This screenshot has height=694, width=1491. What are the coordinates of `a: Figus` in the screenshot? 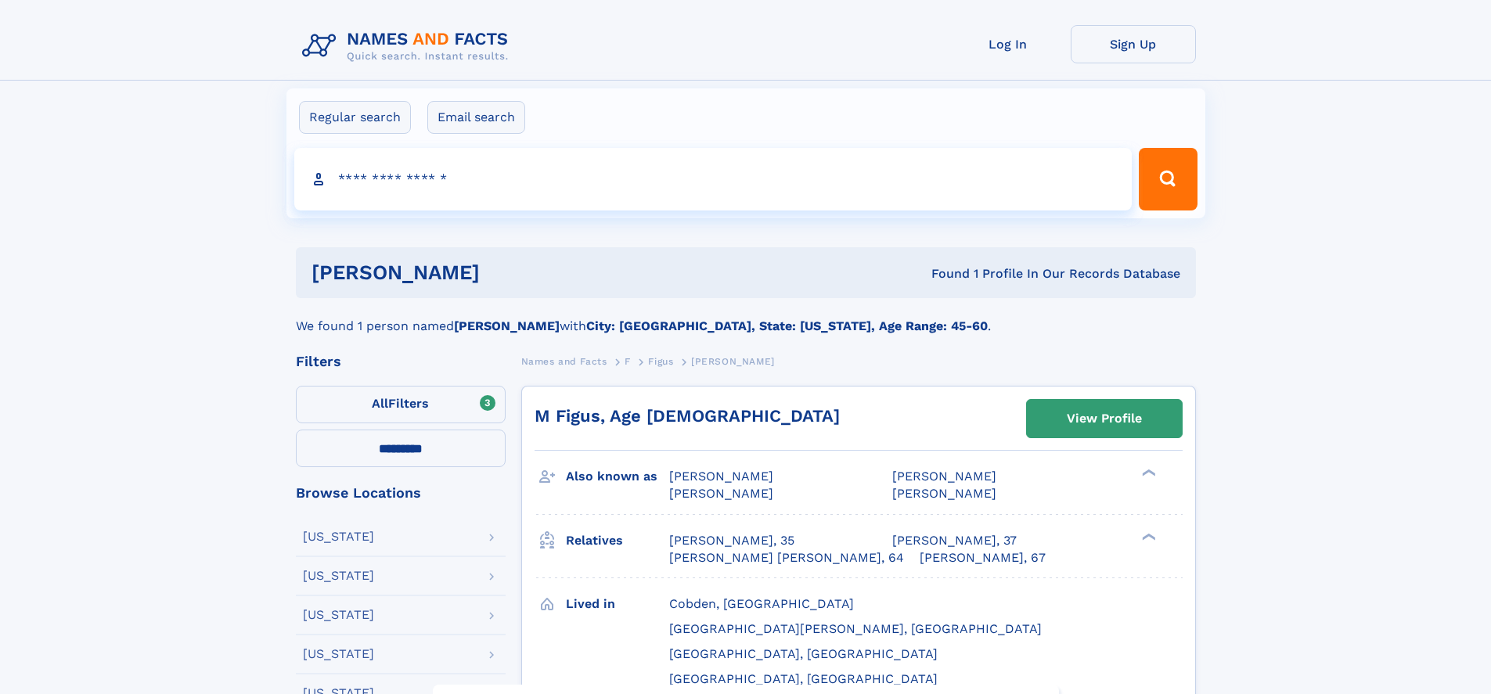 It's located at (660, 361).